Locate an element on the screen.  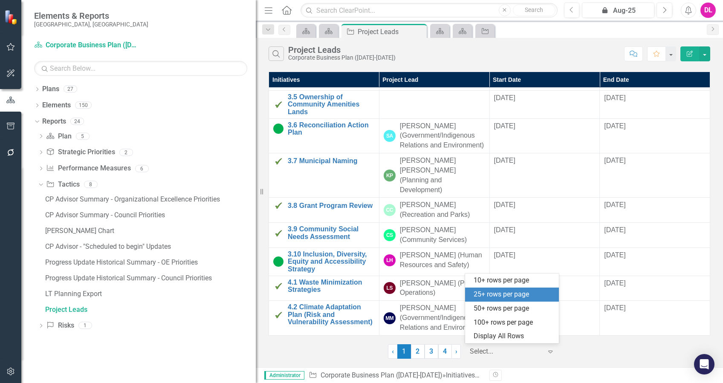
a: Project Leads is located at coordinates (149, 310).